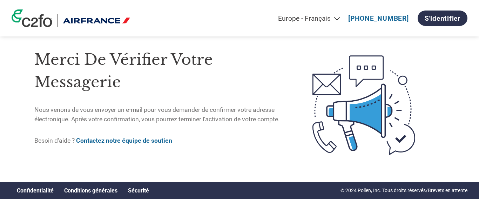 The height and width of the screenshot is (210, 479). I want to click on p: Besoin d'aide ?, so click(158, 141).